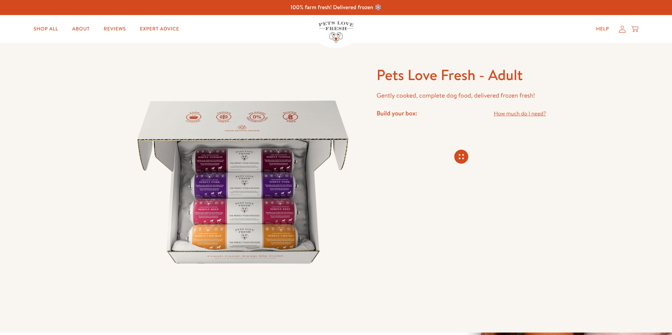 Image resolution: width=672 pixels, height=335 pixels. I want to click on img: Pets Love Fresh, so click(336, 32).